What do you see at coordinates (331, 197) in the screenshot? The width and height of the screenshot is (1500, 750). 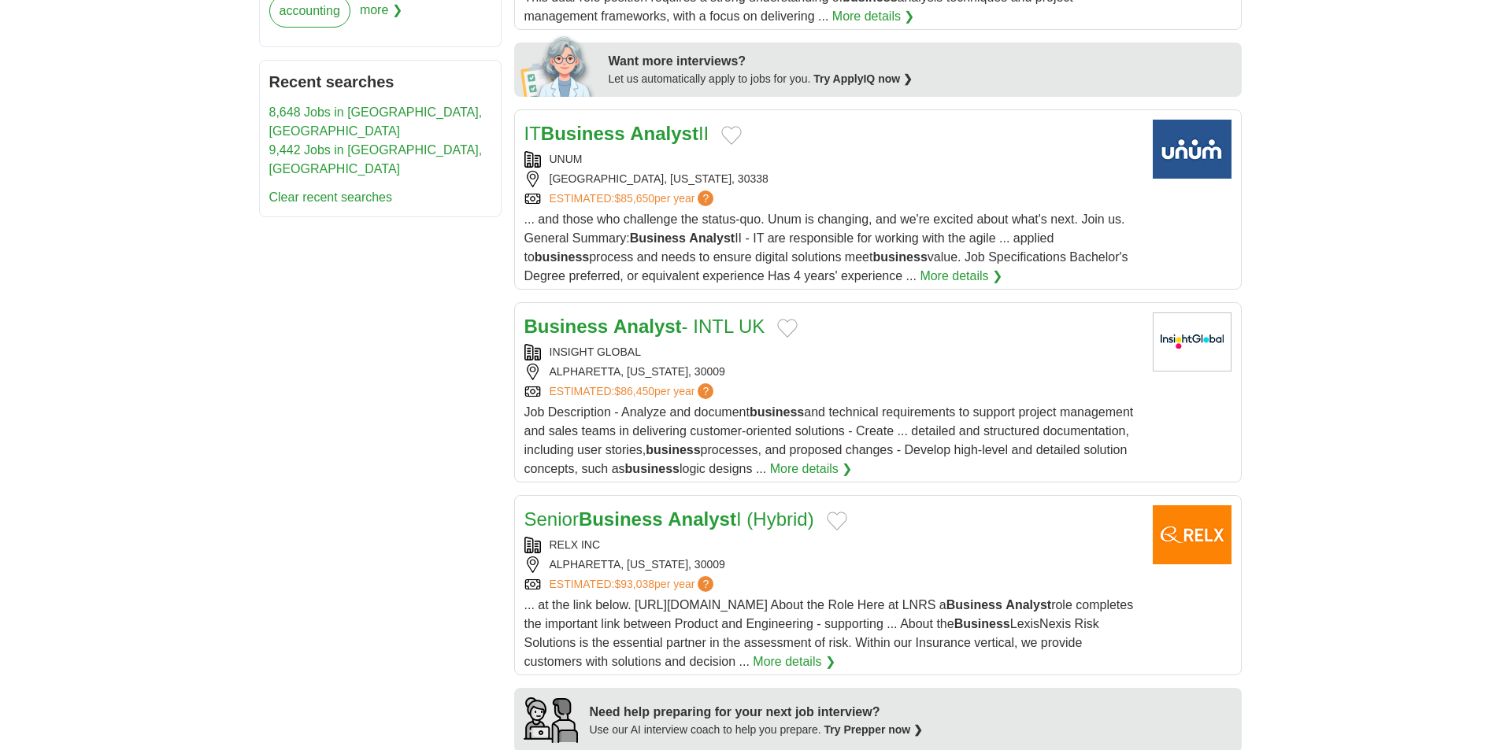 I see `a: Clear recent searches` at bounding box center [331, 197].